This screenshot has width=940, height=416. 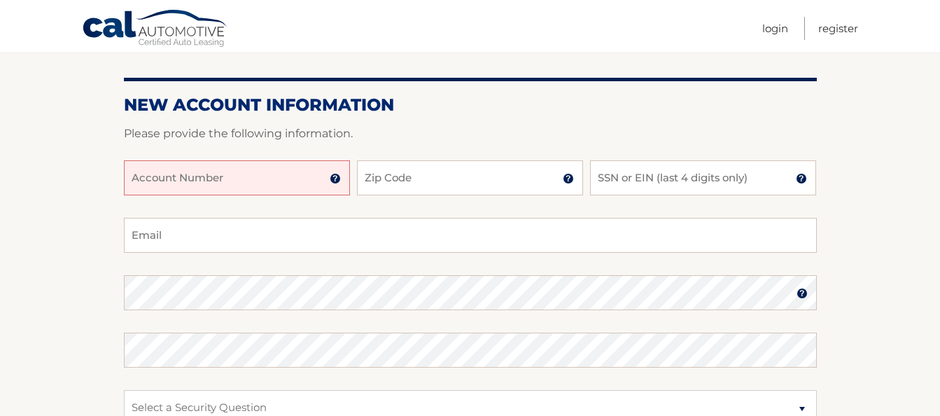 I want to click on input: Zip Code, so click(x=470, y=178).